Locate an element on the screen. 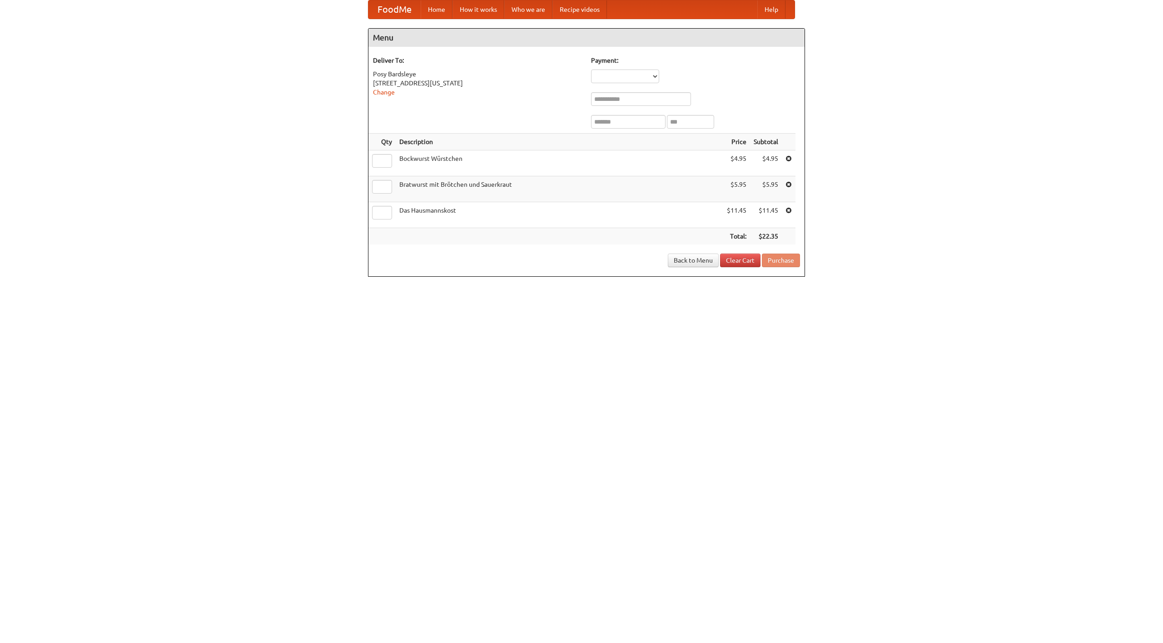 This screenshot has height=643, width=1163. th: Total: is located at coordinates (736, 236).